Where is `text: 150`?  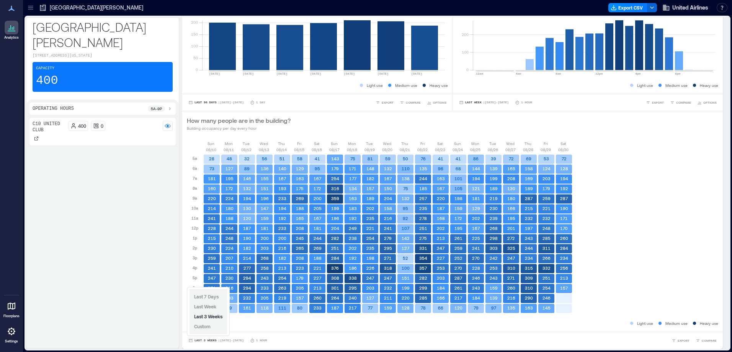
text: 150 is located at coordinates (388, 188).